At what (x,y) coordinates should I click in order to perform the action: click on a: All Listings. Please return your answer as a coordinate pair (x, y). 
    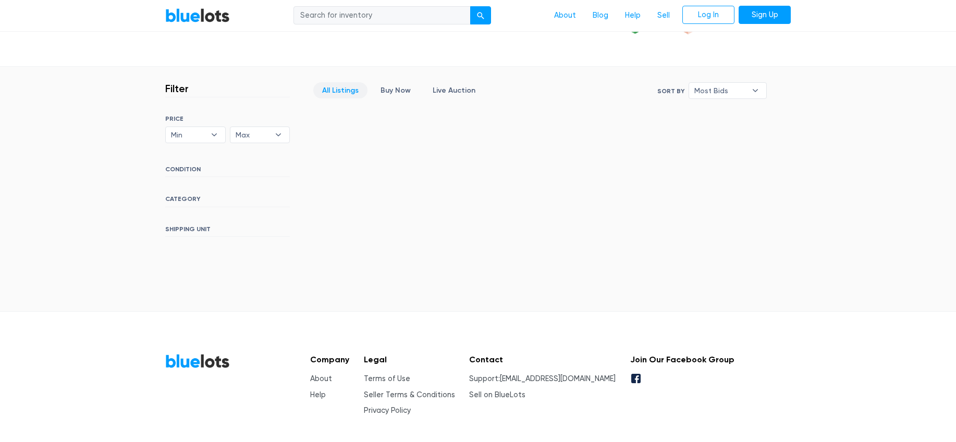
    Looking at the image, I should click on (340, 90).